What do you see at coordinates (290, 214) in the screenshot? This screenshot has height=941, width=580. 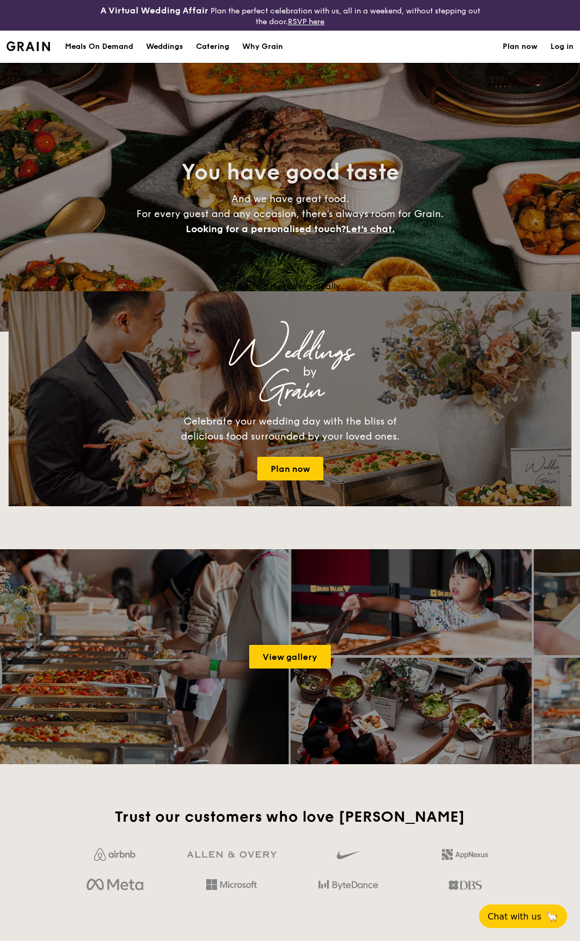 I see `span: And we have great food. For every guest and any occasion, there’s always room for Grain.` at bounding box center [290, 214].